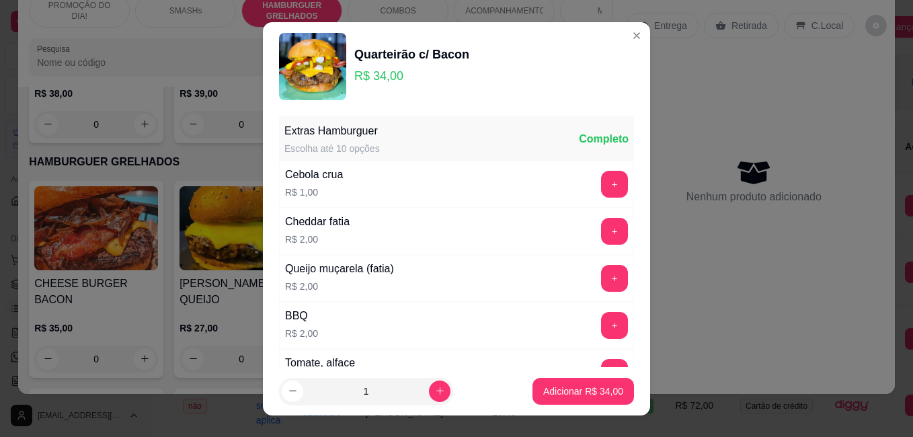 This screenshot has width=913, height=437. Describe the element at coordinates (411, 76) in the screenshot. I see `p: R$ 34,00` at that location.